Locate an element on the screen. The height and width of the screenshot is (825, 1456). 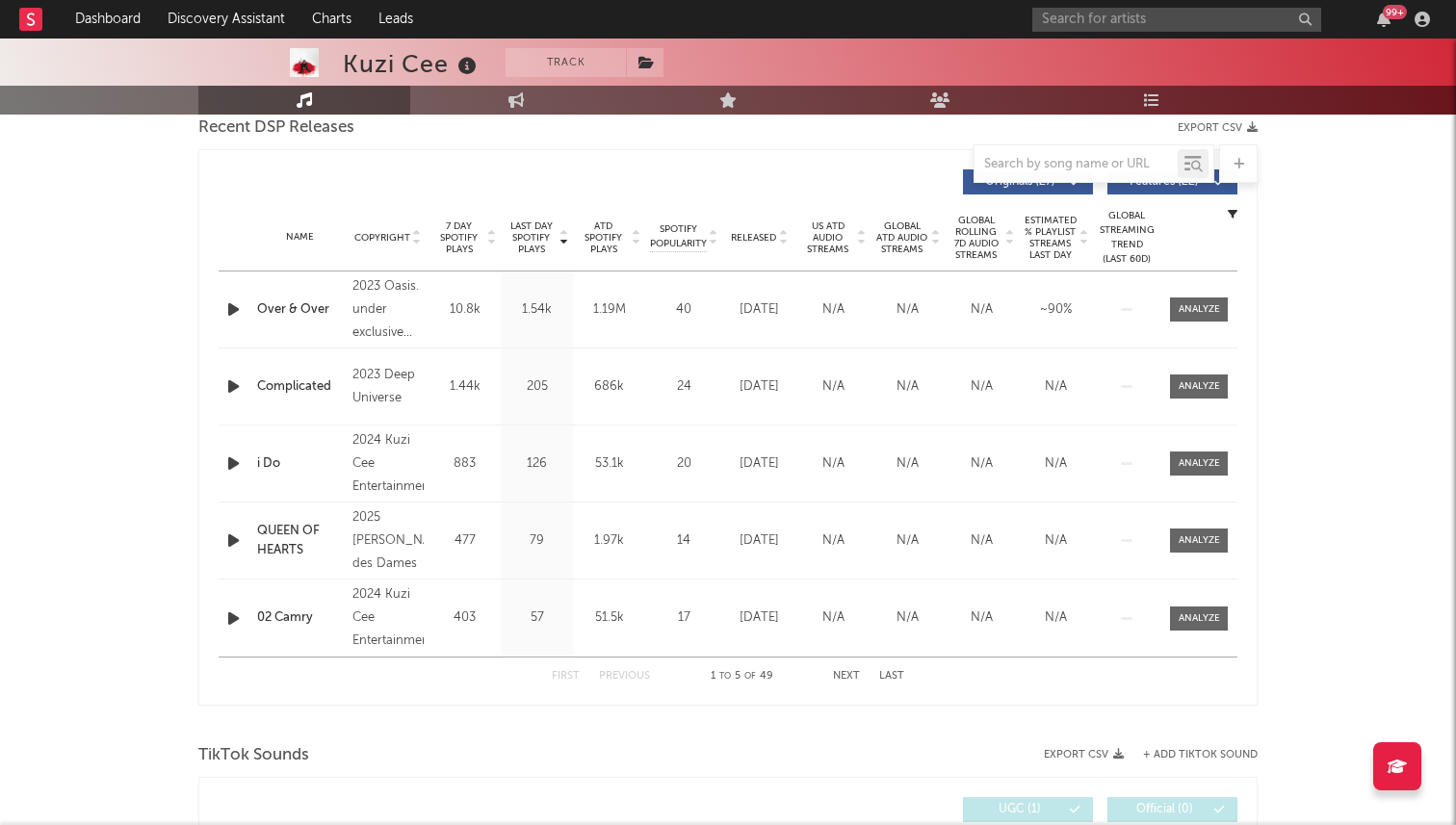
div: Kuzi Cee is located at coordinates (412, 63).